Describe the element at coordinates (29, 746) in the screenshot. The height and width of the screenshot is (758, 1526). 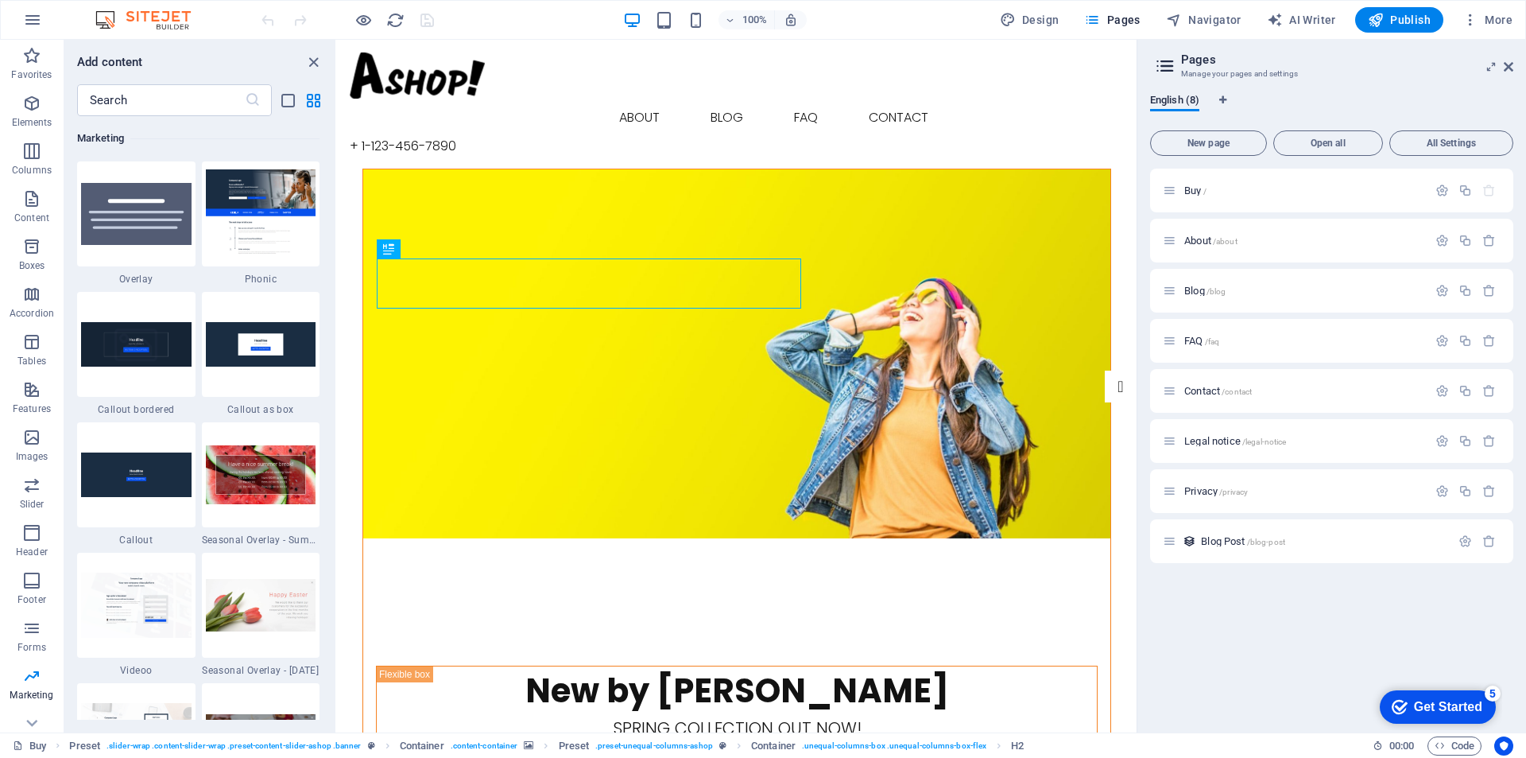
I see `a: Click to cancel selection. Double-click to open Pages` at that location.